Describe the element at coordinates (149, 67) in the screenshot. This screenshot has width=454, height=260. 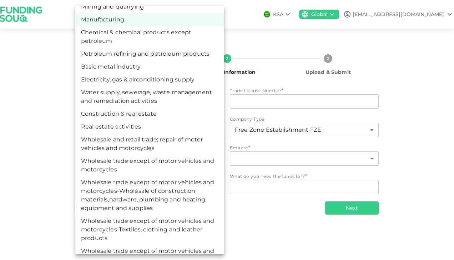
I see `li: Basic metal industry` at that location.